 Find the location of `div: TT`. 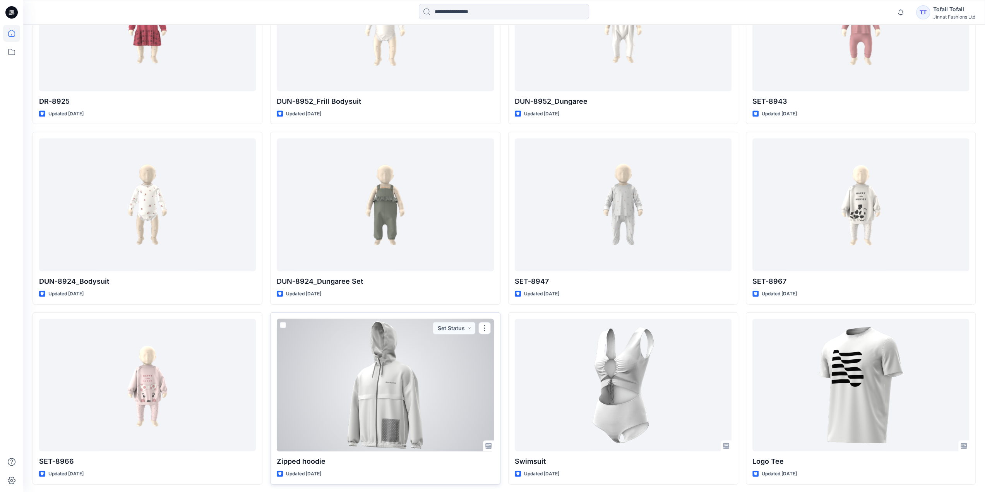

div: TT is located at coordinates (923, 12).